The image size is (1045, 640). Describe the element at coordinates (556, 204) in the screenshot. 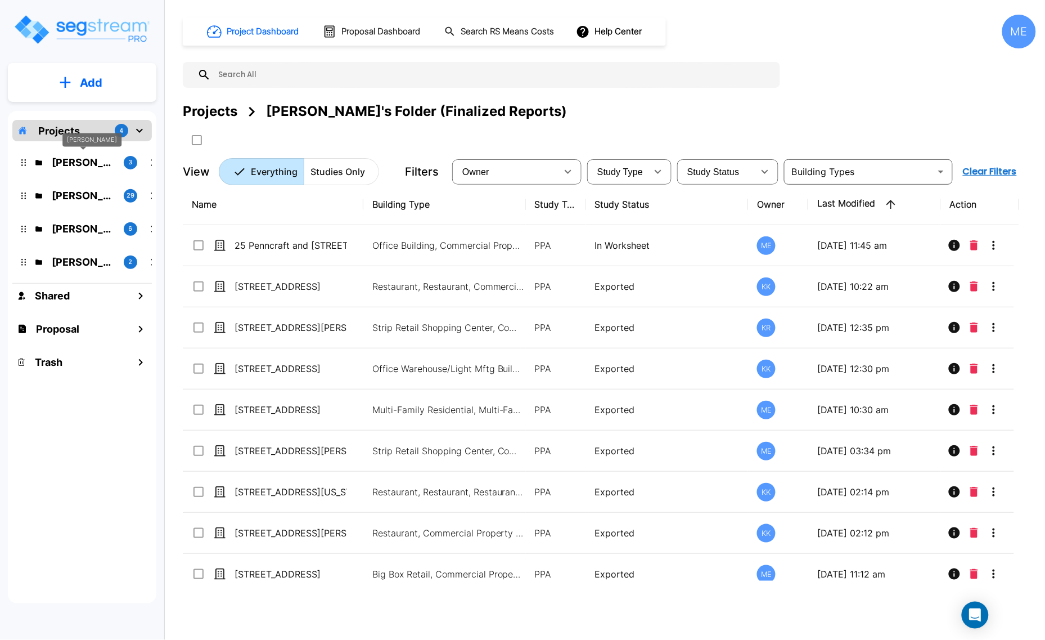

I see `th: Study Type` at that location.